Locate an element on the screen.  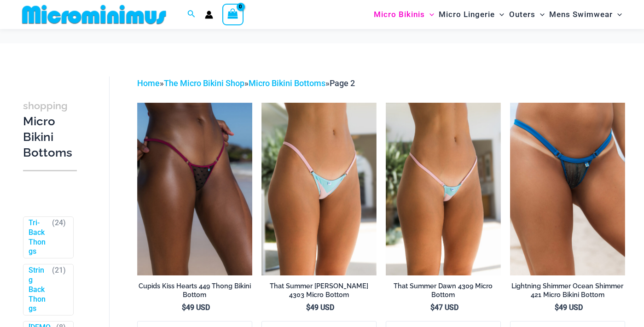
a: The Micro Bikini Shop is located at coordinates (204, 83).